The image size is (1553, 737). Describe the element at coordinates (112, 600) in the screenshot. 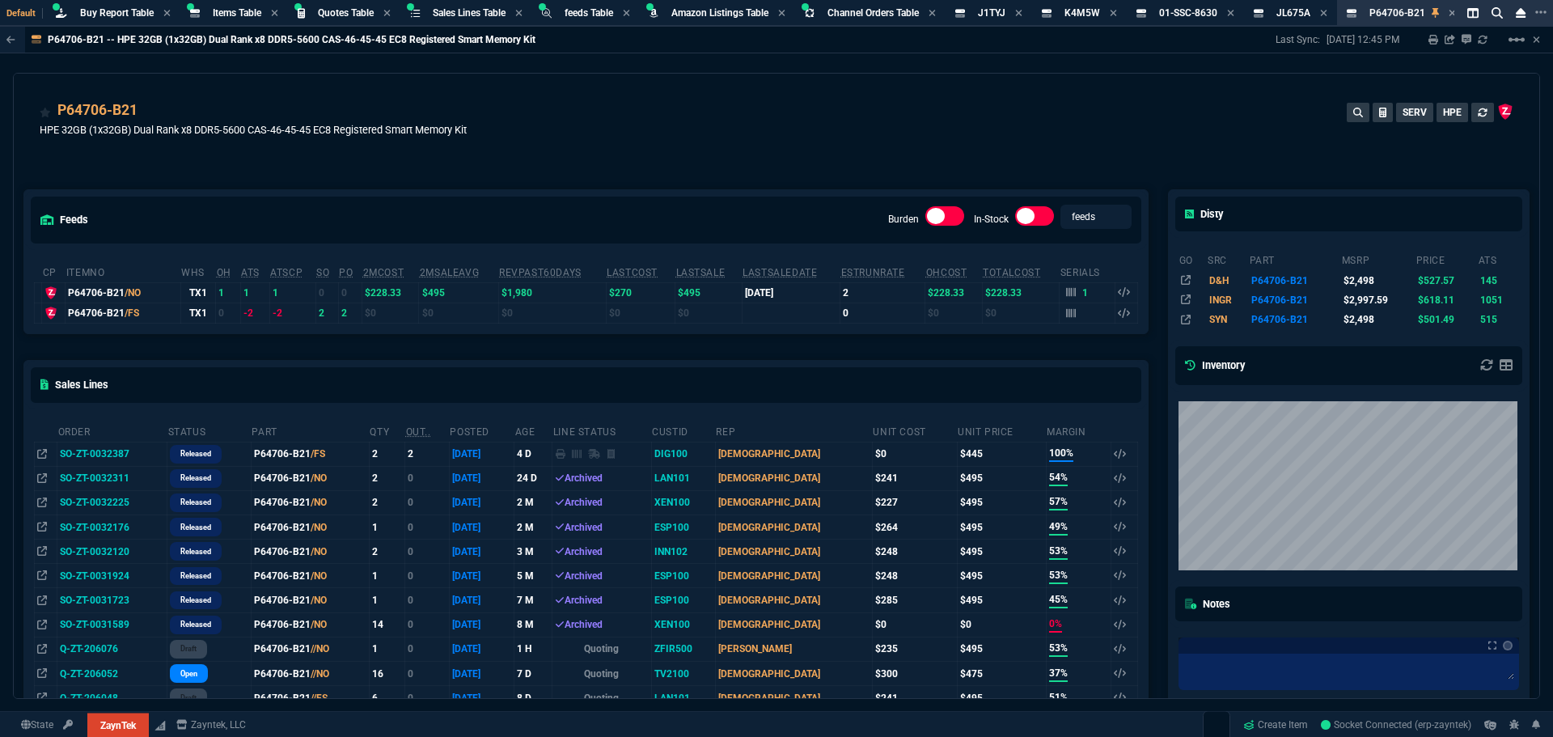

I see `td: SO-ZT-0031723` at that location.